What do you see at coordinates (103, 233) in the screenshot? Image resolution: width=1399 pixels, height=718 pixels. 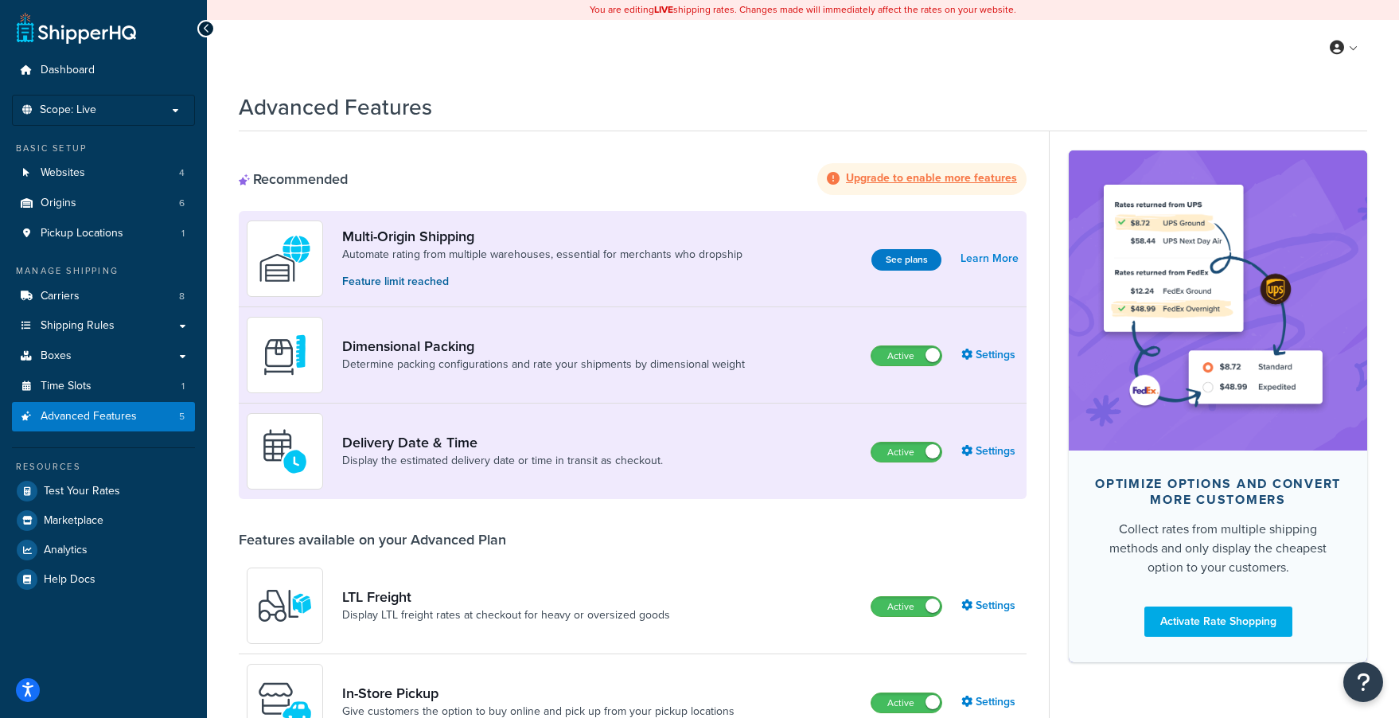 I see `a: Pickup Locations1` at bounding box center [103, 233].